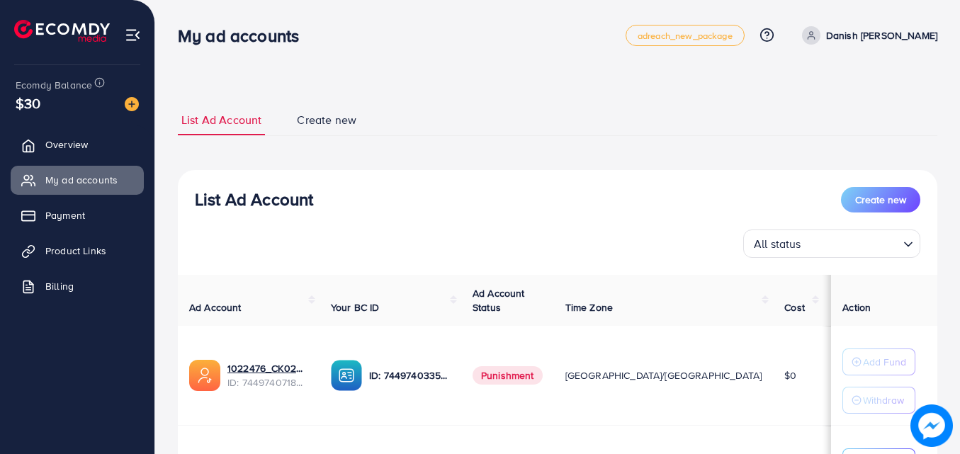 The width and height of the screenshot is (960, 454). I want to click on p: Withdraw, so click(884, 400).